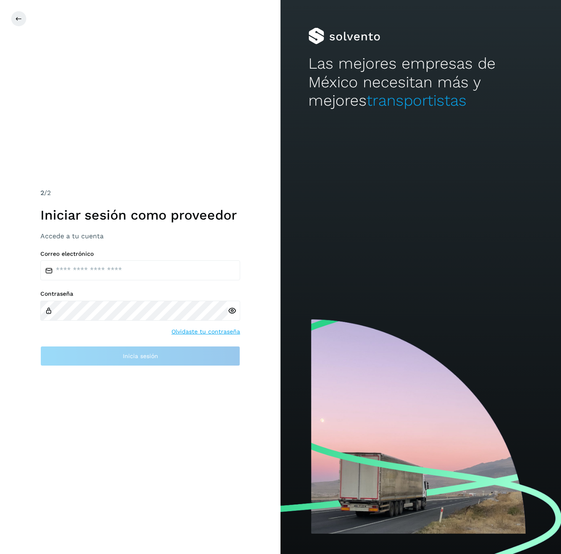  Describe the element at coordinates (420, 82) in the screenshot. I see `h2: Las mejores empresas de México necesitan más y mejores` at that location.